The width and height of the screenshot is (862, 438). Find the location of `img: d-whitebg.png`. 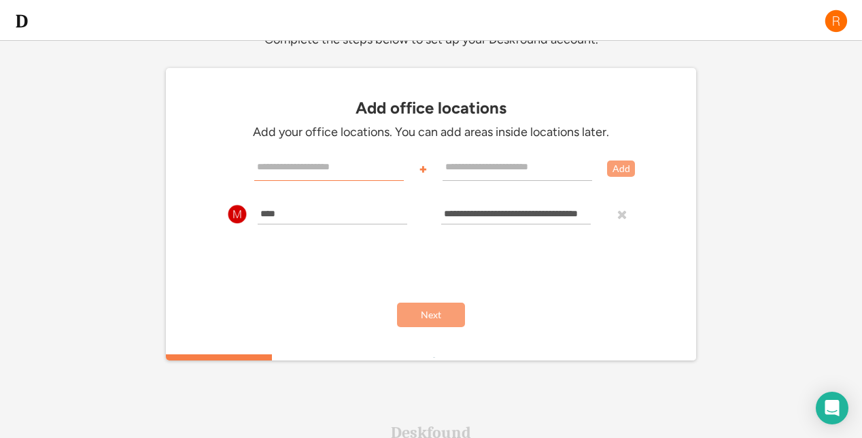

img: d-whitebg.png is located at coordinates (22, 21).